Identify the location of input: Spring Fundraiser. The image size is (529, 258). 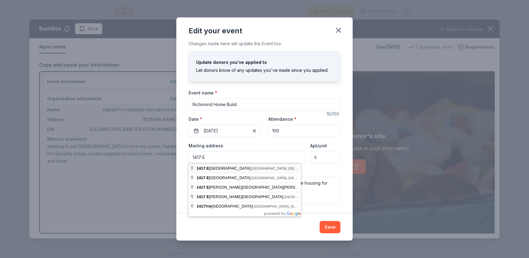
(264, 104).